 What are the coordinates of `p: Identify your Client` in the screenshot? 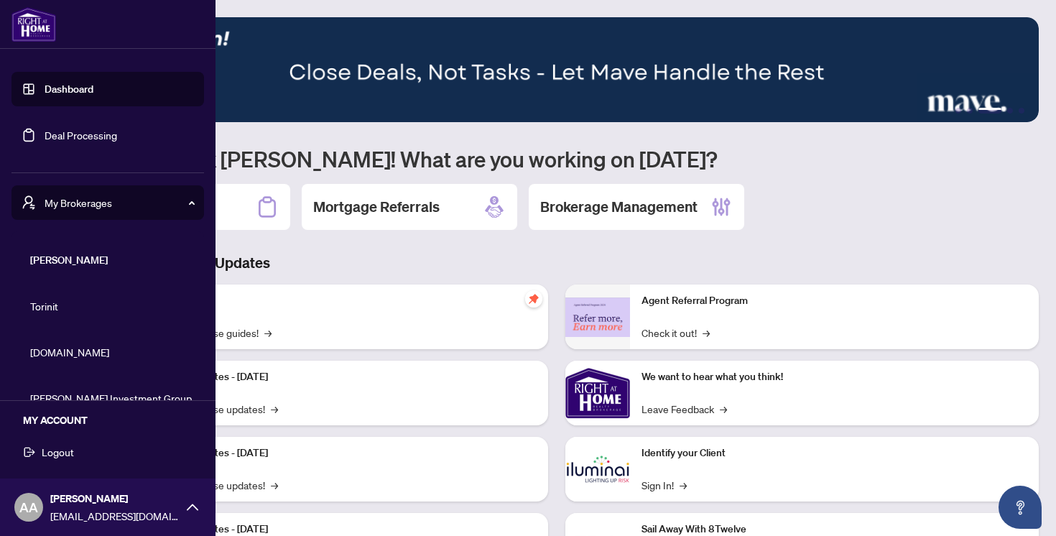 It's located at (834, 453).